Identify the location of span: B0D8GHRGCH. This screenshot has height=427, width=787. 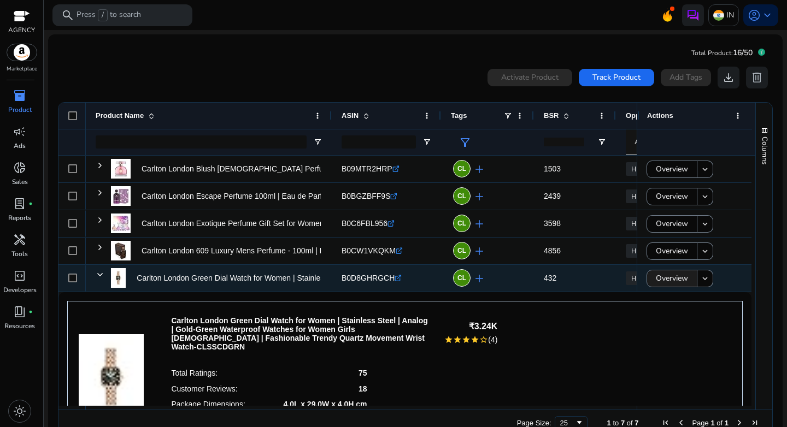
(368, 278).